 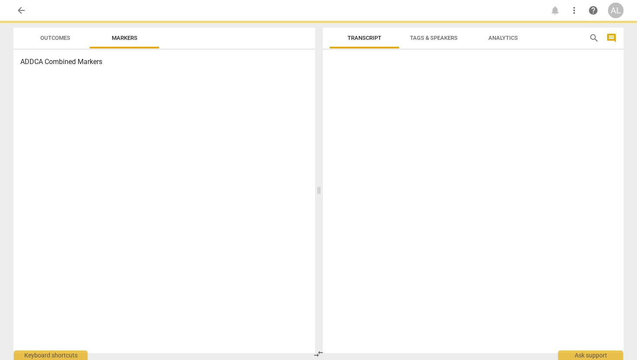 What do you see at coordinates (593, 10) in the screenshot?
I see `a: Help` at bounding box center [593, 10].